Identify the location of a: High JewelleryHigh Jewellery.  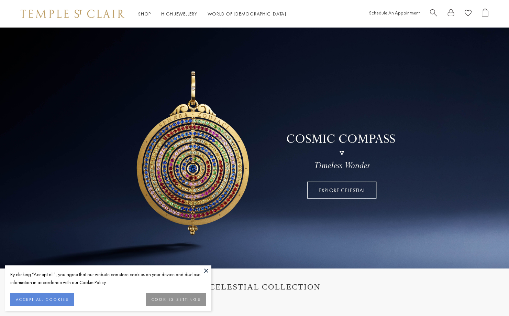
(179, 14).